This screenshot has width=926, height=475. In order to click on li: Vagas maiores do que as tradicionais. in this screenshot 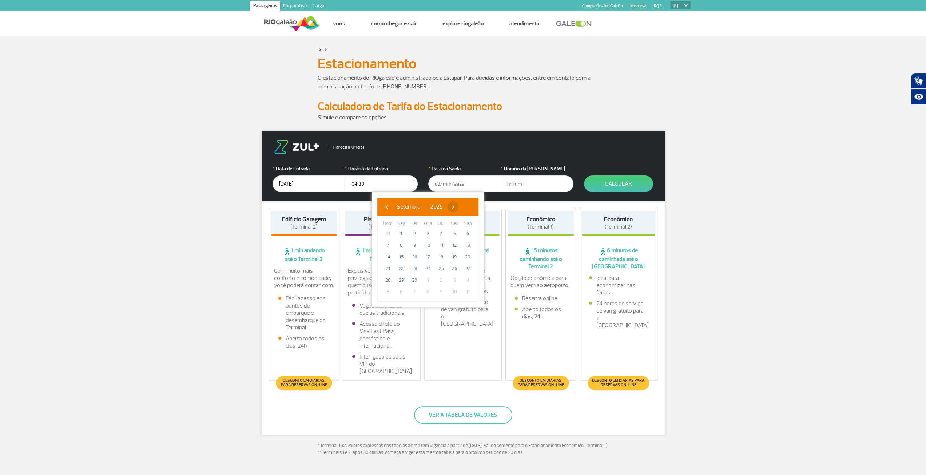, I will do `click(382, 309)`.